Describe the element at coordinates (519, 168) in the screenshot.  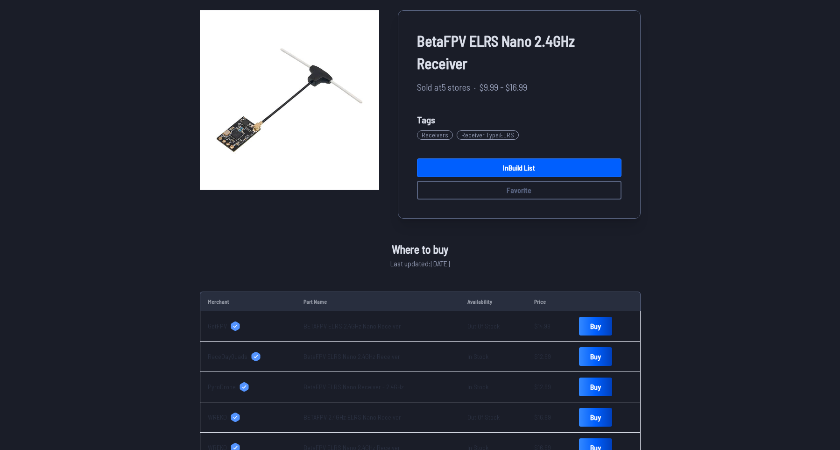
I see `a: InBuild List` at that location.